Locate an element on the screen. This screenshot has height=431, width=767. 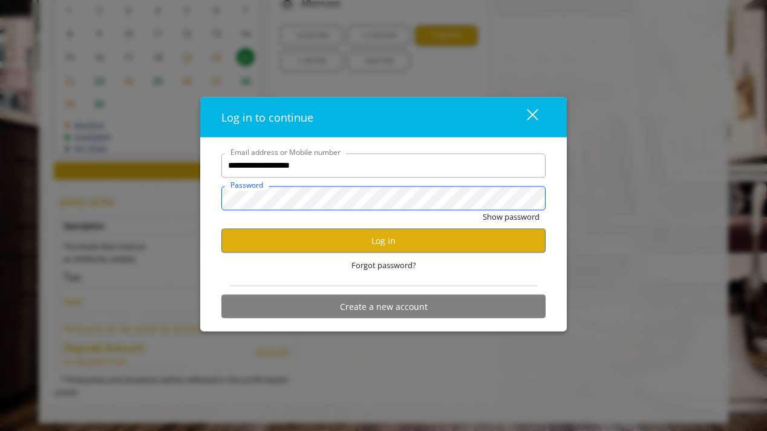
button: Log in is located at coordinates (384, 240).